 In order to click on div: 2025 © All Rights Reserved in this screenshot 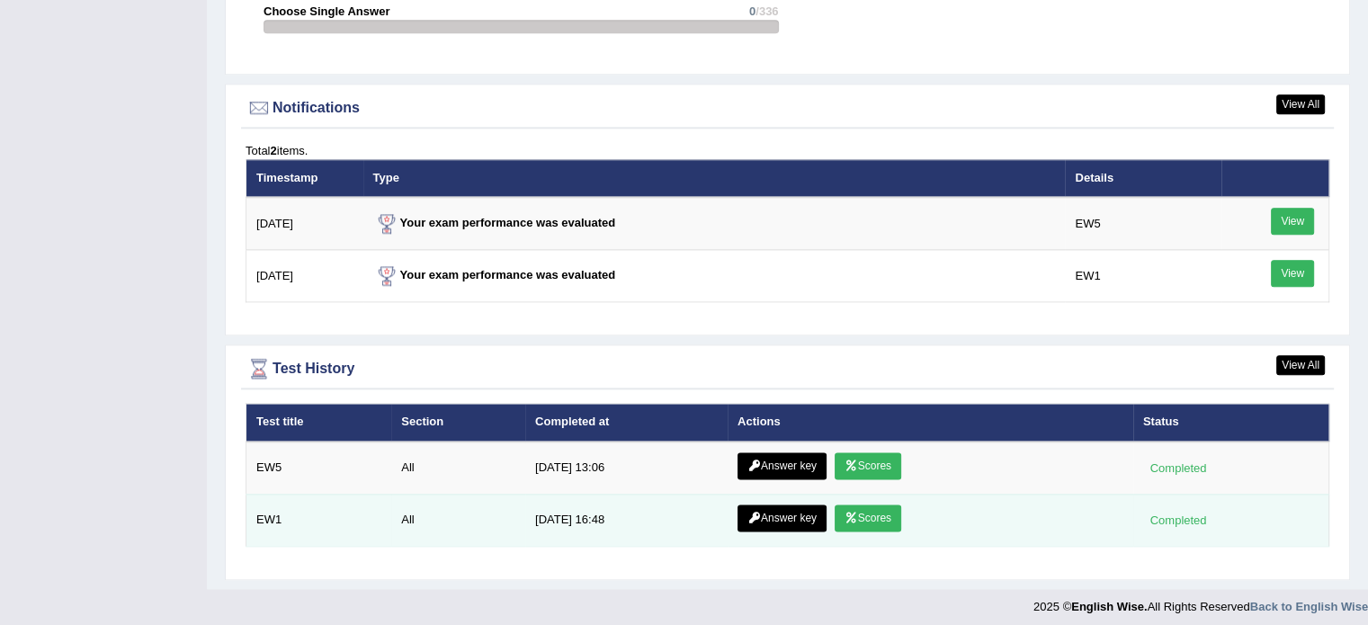, I will do `click(1201, 602)`.